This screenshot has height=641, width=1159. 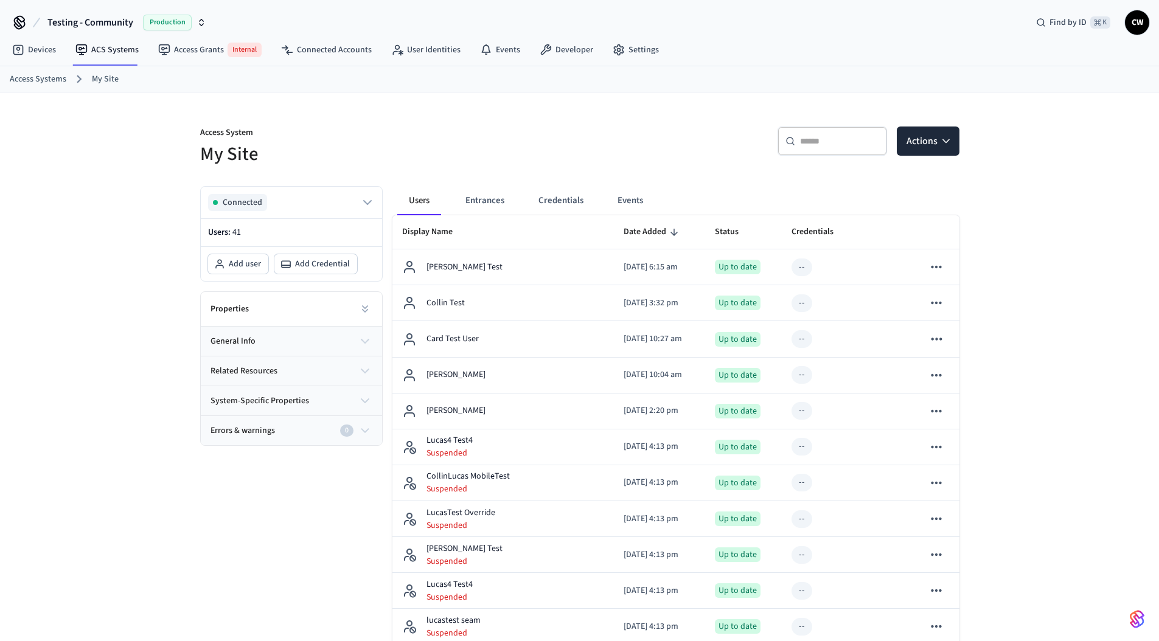 What do you see at coordinates (291, 371) in the screenshot?
I see `button: related resources` at bounding box center [291, 371].